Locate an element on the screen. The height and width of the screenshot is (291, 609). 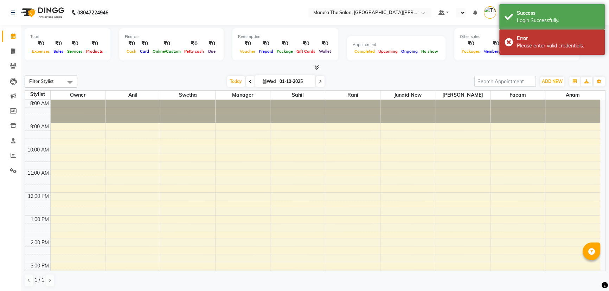
span: Expenses is located at coordinates (41, 51).